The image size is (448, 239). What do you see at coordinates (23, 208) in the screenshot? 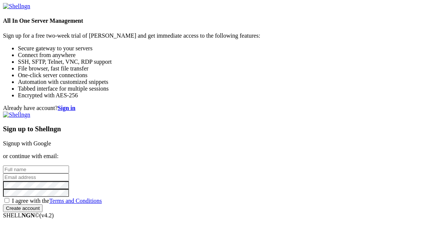
I see `input: Create account` at bounding box center [23, 208].